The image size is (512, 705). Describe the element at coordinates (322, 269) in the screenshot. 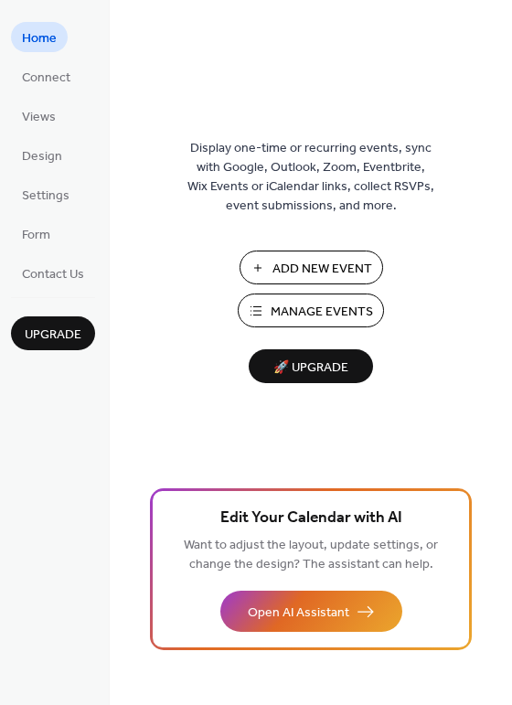

I see `span: Add New Event` at that location.